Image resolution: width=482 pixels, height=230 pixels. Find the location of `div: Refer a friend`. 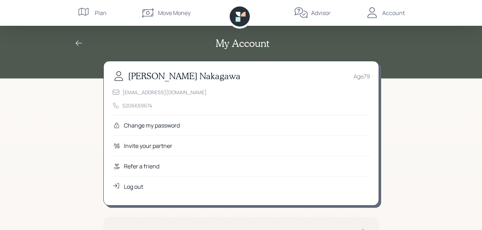

div: Refer a friend is located at coordinates (141, 166).